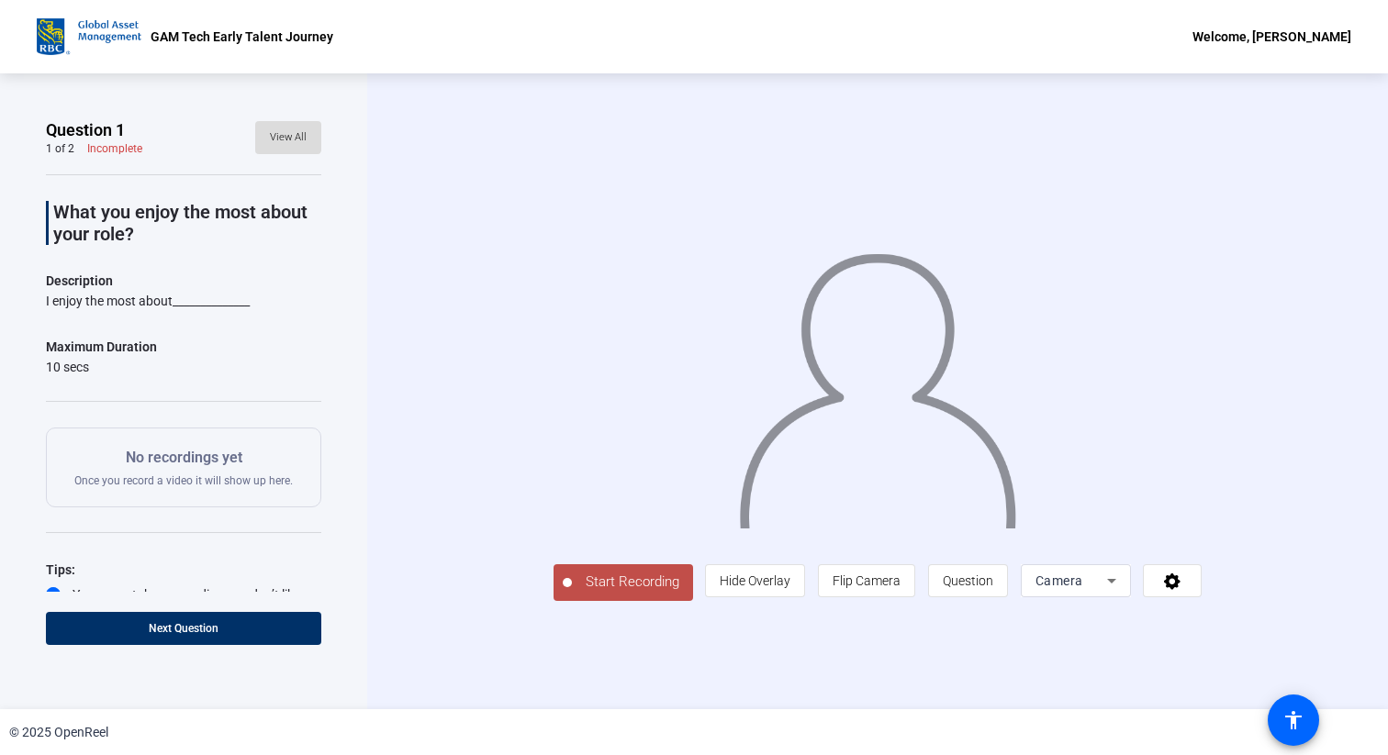 The image size is (1388, 755). Describe the element at coordinates (241, 37) in the screenshot. I see `p: GAM Tech Early Talent Journey` at that location.